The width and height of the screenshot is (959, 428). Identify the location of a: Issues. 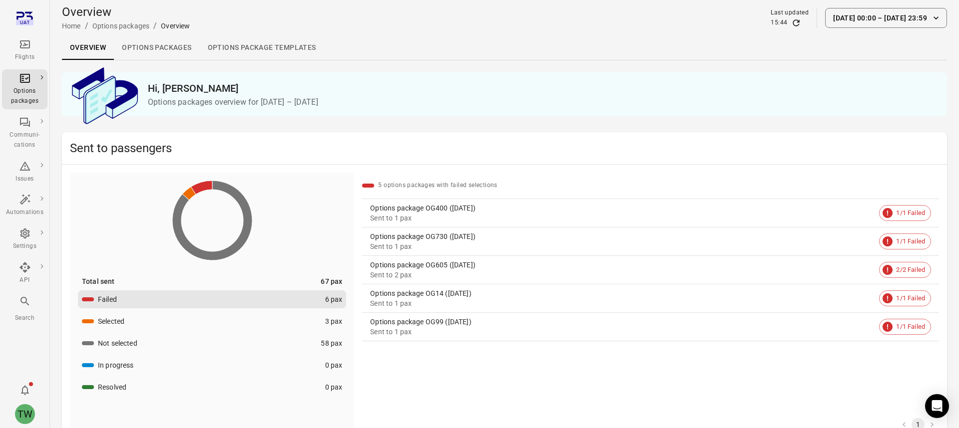
(24, 172).